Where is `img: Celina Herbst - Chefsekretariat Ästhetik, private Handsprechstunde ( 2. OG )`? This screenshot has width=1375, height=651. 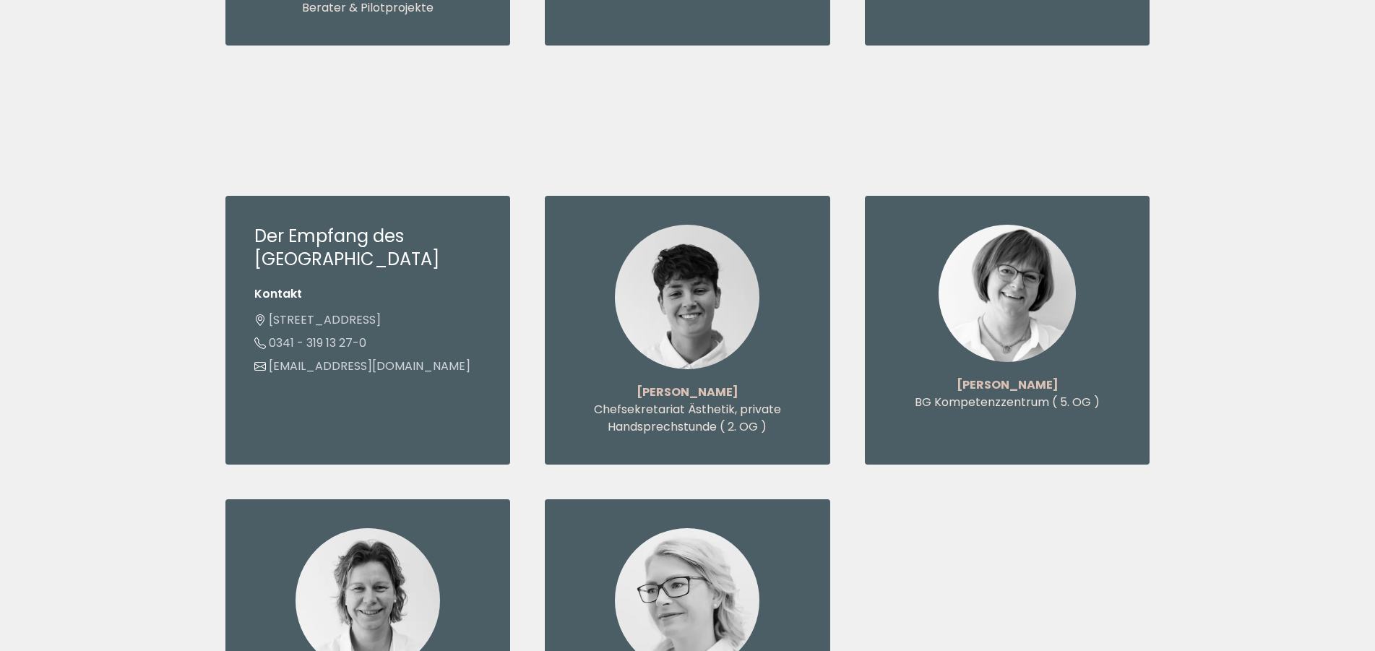
img: Celina Herbst - Chefsekretariat Ästhetik, private Handsprechstunde ( 2. OG ) is located at coordinates (687, 298).